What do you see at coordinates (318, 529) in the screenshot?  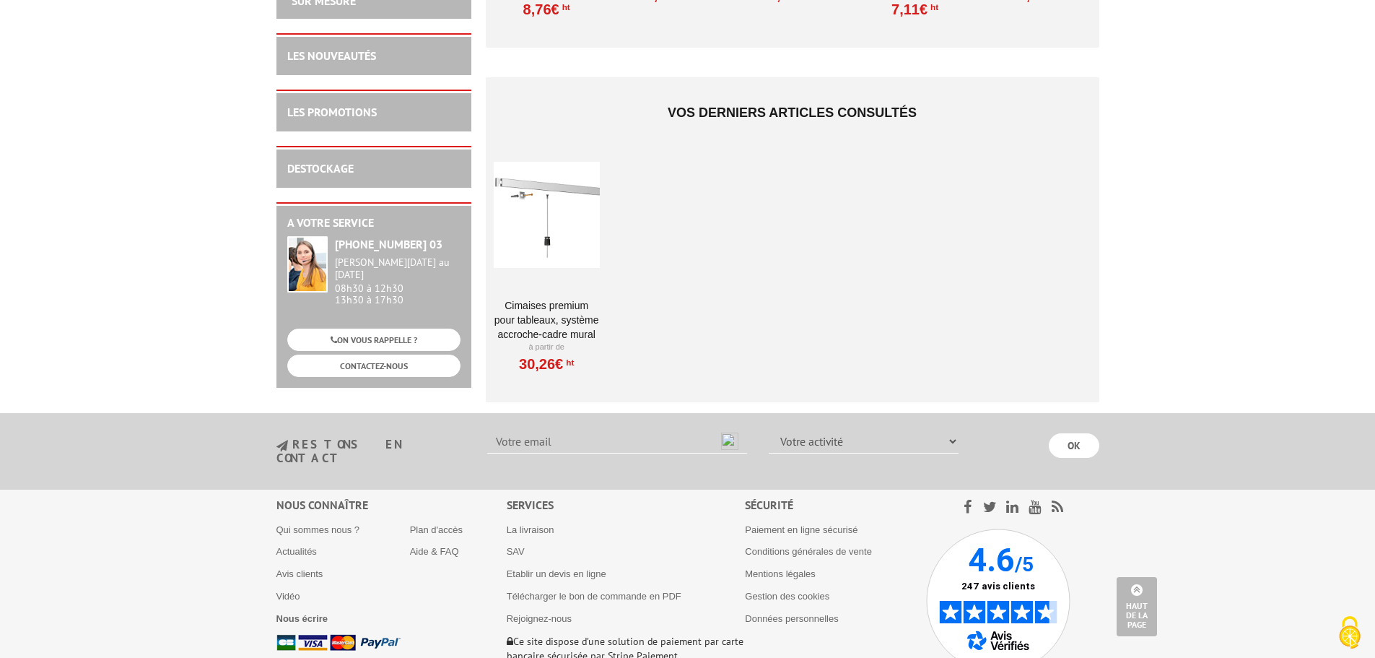 I see `a: Qui sommes nous ?` at bounding box center [318, 529].